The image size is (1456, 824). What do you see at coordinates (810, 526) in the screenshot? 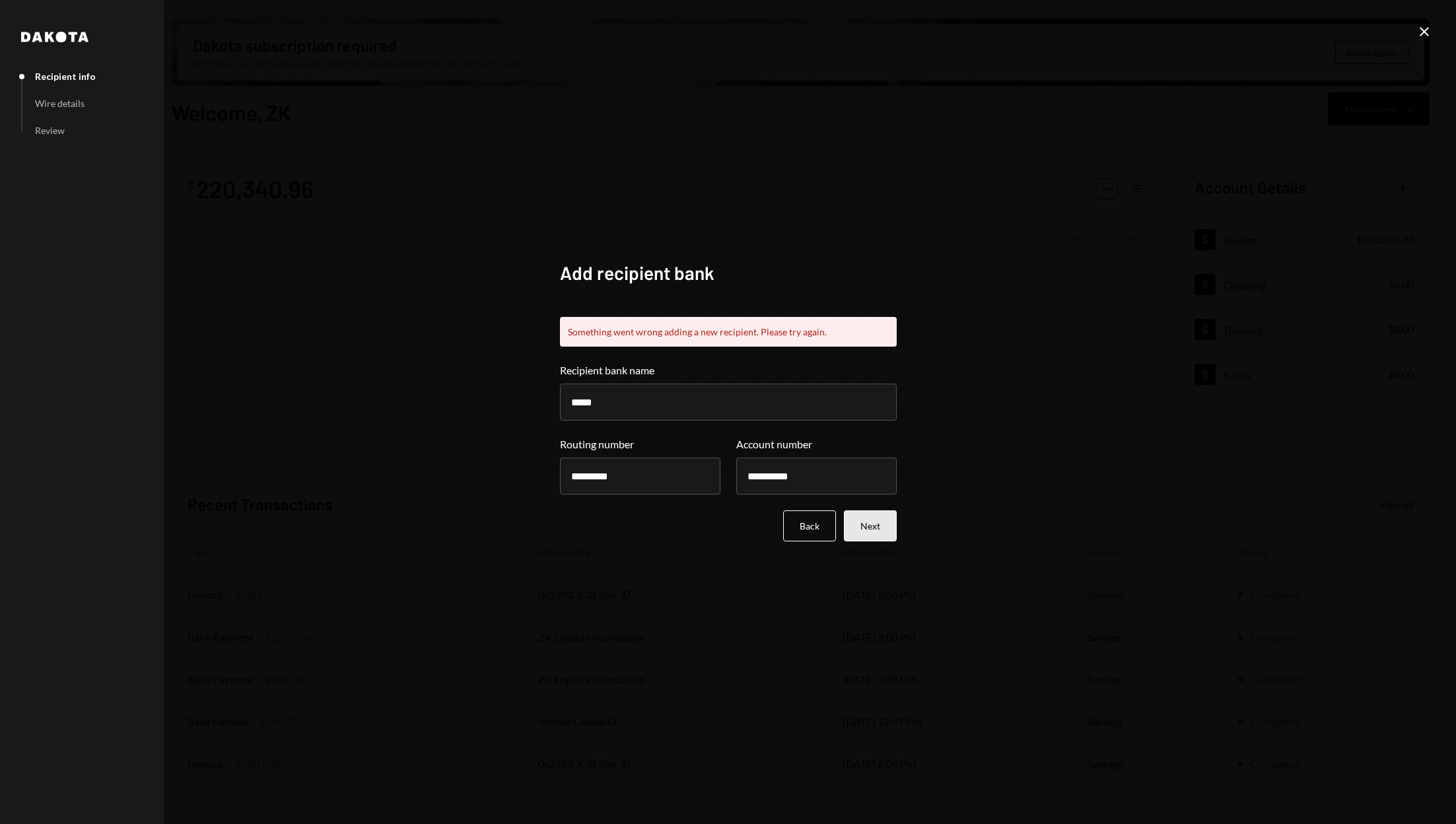
I see `button: Back` at bounding box center [810, 526].